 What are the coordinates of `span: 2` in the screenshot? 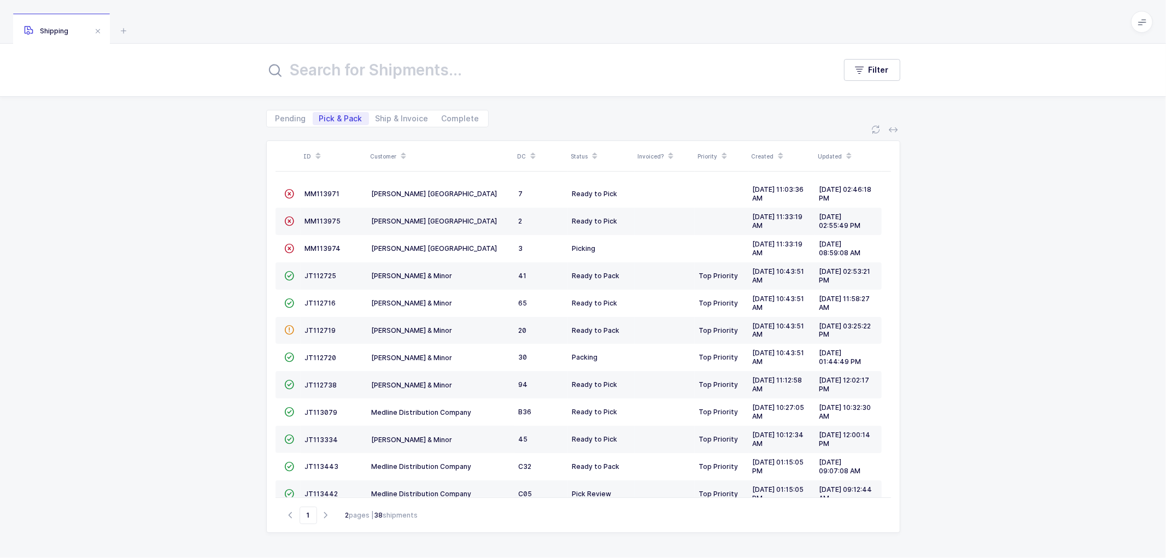 It's located at (520, 221).